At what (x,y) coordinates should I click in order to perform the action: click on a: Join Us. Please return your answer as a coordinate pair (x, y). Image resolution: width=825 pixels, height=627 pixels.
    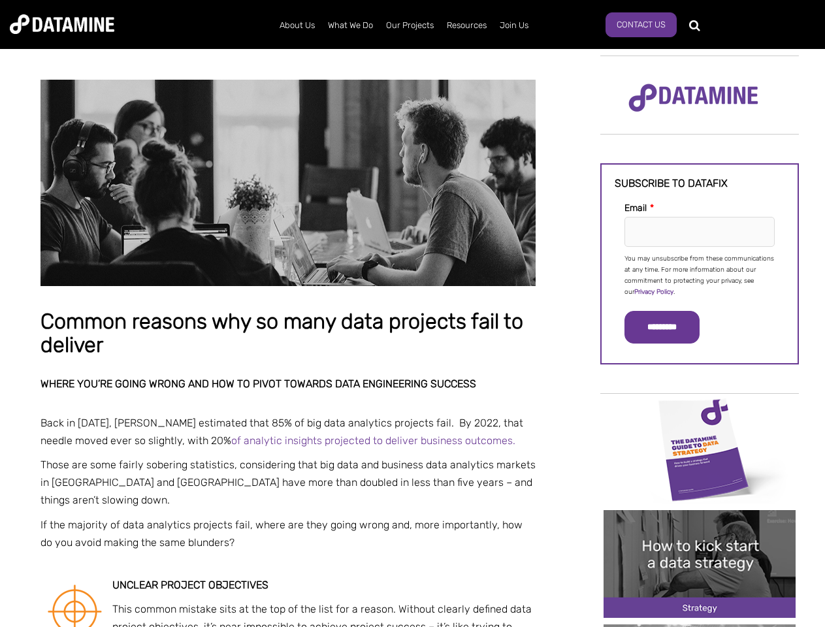
    Looking at the image, I should click on (514, 25).